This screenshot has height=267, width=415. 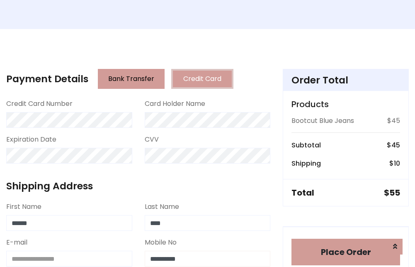 What do you see at coordinates (138, 186) in the screenshot?
I see `h4: Shipping Address` at bounding box center [138, 186].